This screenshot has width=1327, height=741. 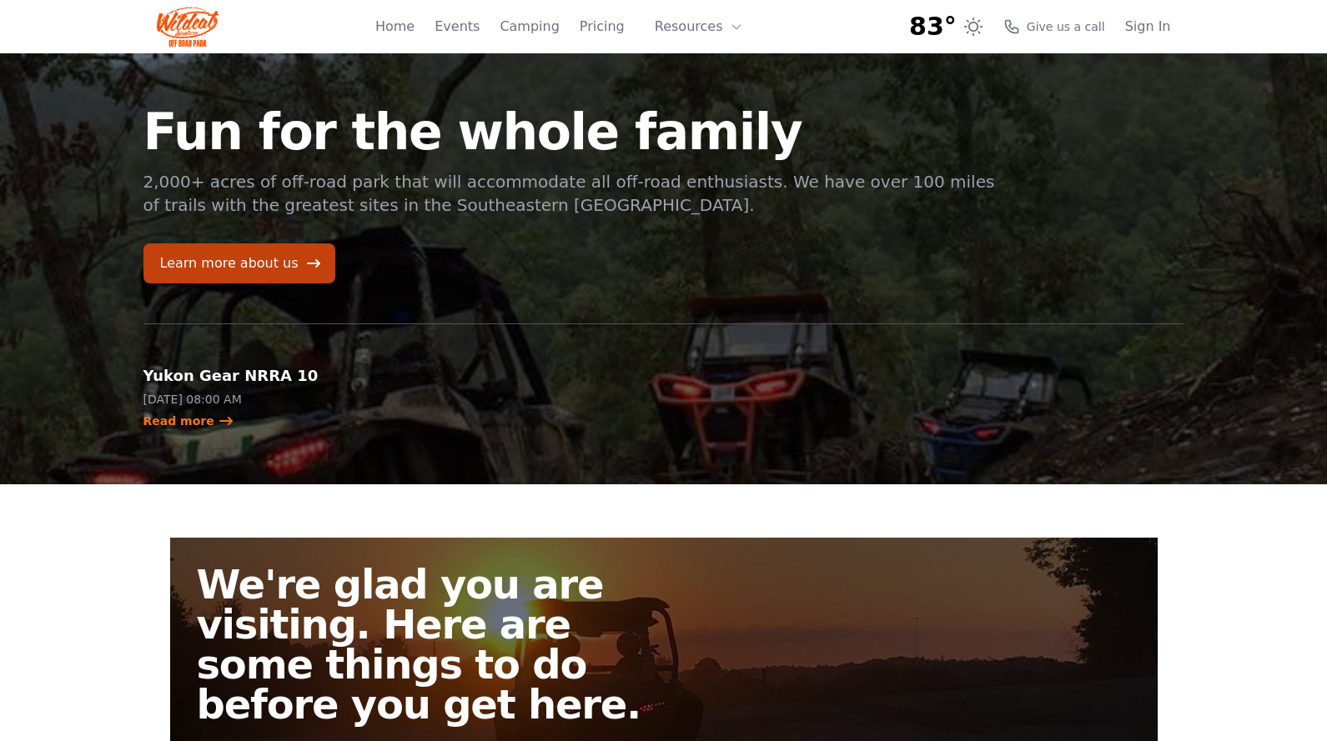 What do you see at coordinates (188, 421) in the screenshot?
I see `a: Read more` at bounding box center [188, 421].